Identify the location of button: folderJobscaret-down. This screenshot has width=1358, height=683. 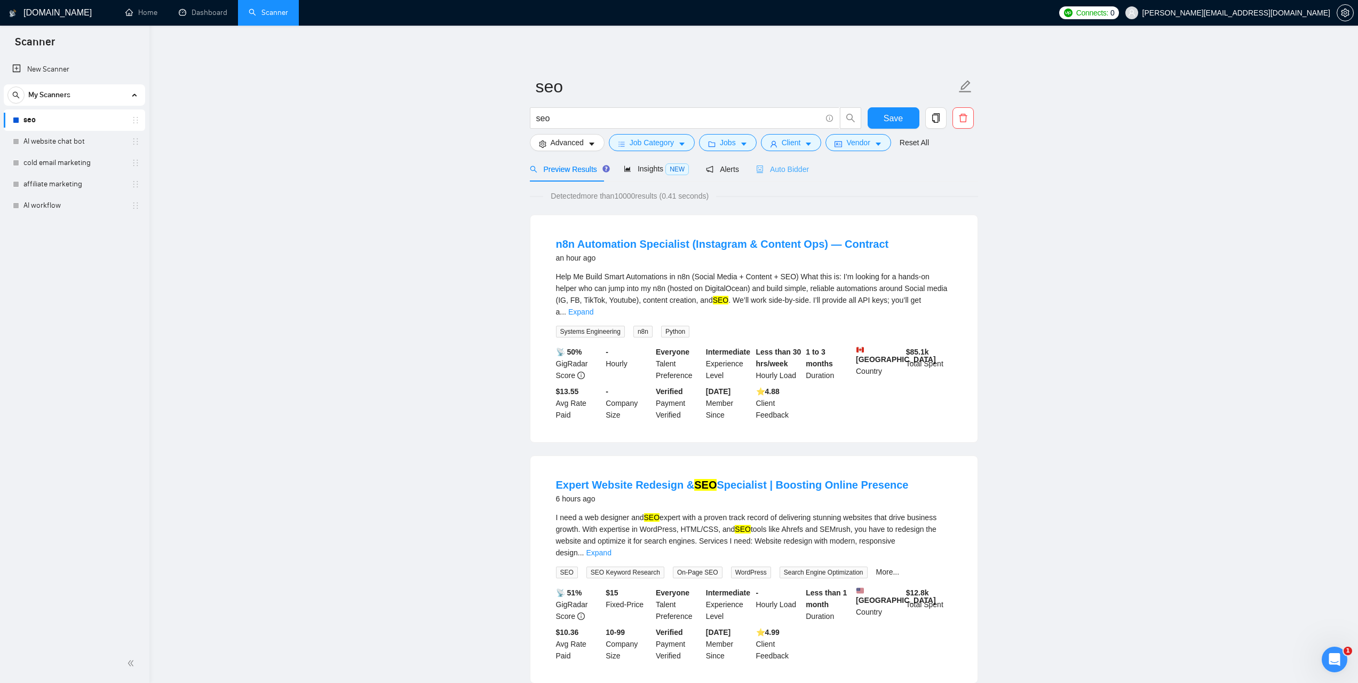
(728, 142).